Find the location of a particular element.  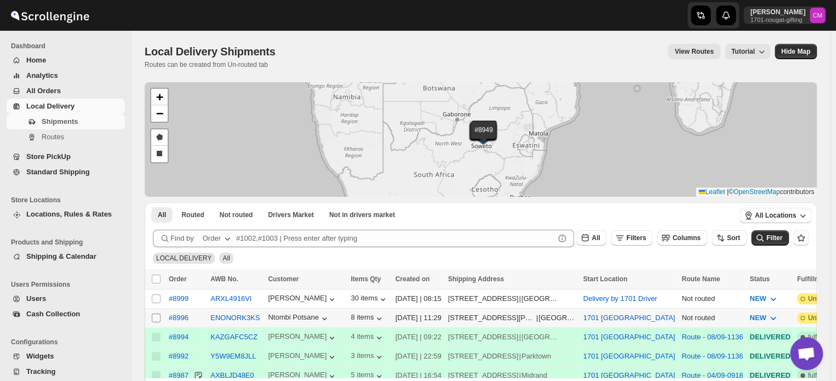

span: Route Name is located at coordinates (701, 279).